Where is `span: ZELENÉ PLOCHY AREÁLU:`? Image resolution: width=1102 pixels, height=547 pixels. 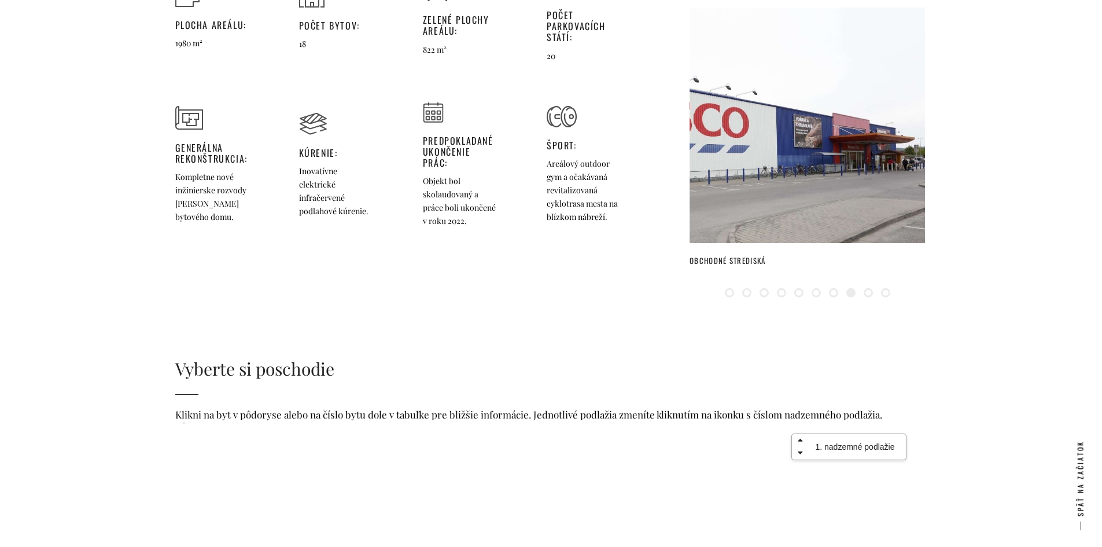 span: ZELENÉ PLOCHY AREÁLU: is located at coordinates (460, 25).